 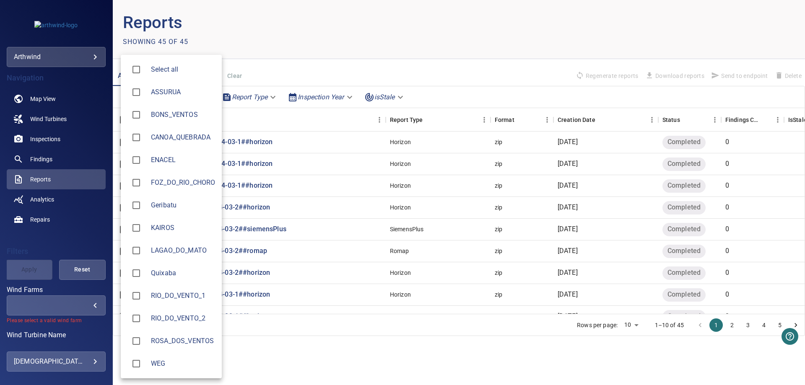 I want to click on div: Wind Farms FOZ_DO_RIO_CHORO, so click(x=183, y=183).